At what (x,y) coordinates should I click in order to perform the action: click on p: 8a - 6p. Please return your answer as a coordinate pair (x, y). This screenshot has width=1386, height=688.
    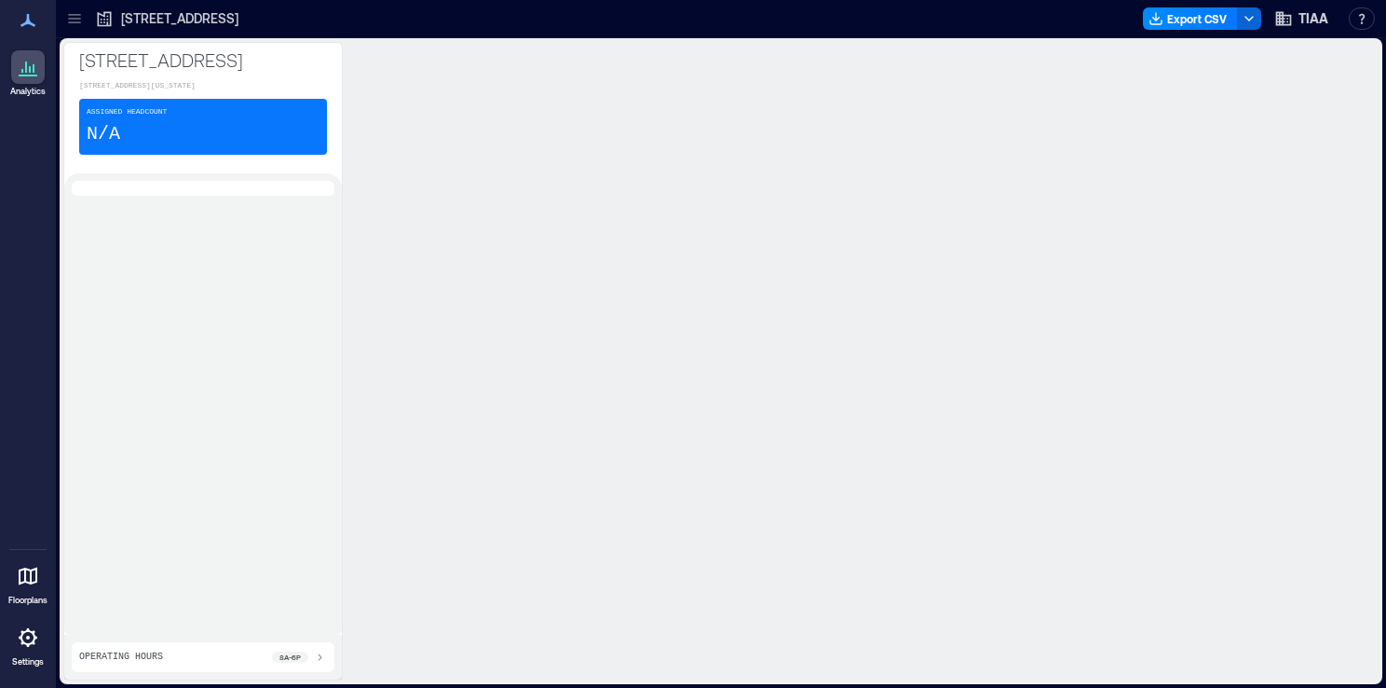
    Looking at the image, I should click on (290, 657).